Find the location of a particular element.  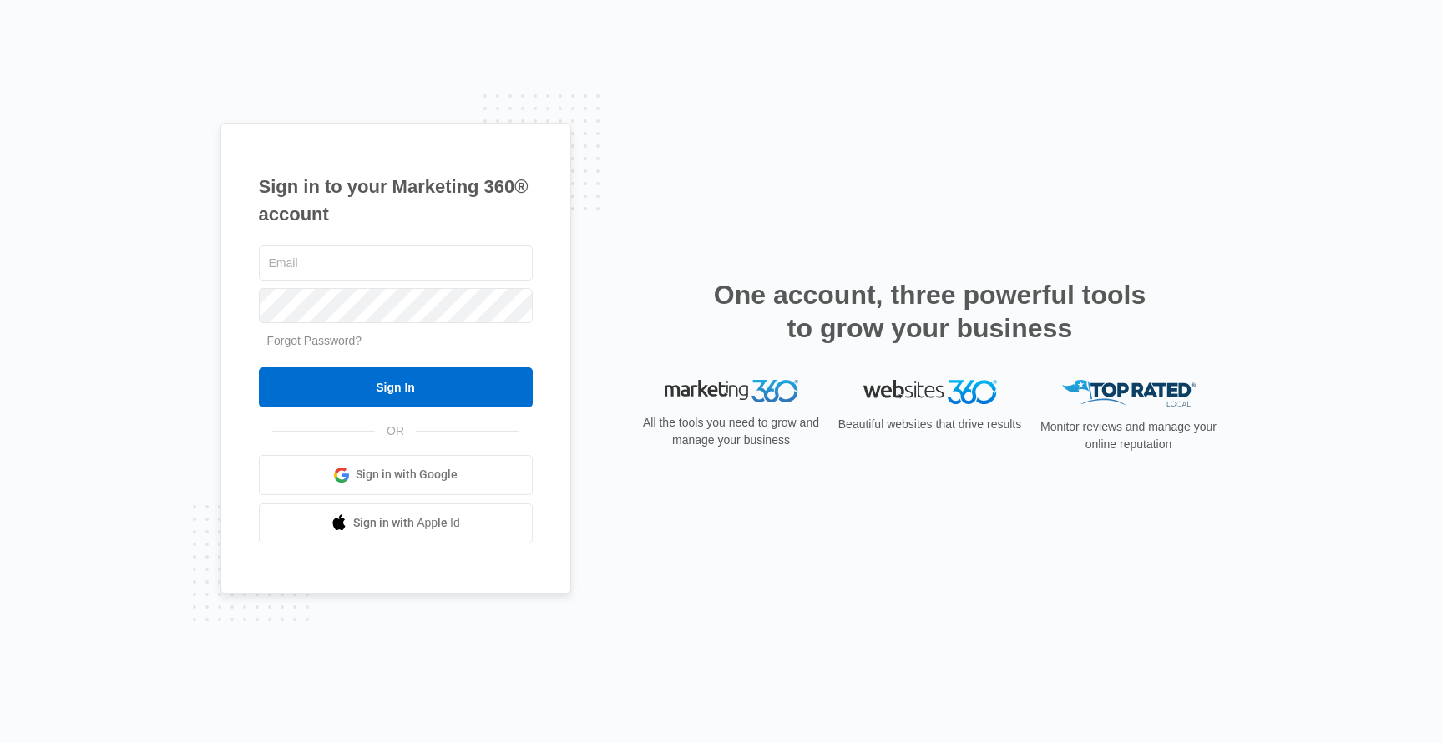

span: Sign in with Apple Id is located at coordinates (407, 523).